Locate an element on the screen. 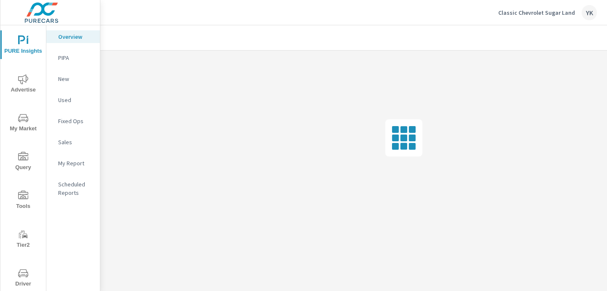 Image resolution: width=607 pixels, height=291 pixels. div: YK is located at coordinates (589, 13).